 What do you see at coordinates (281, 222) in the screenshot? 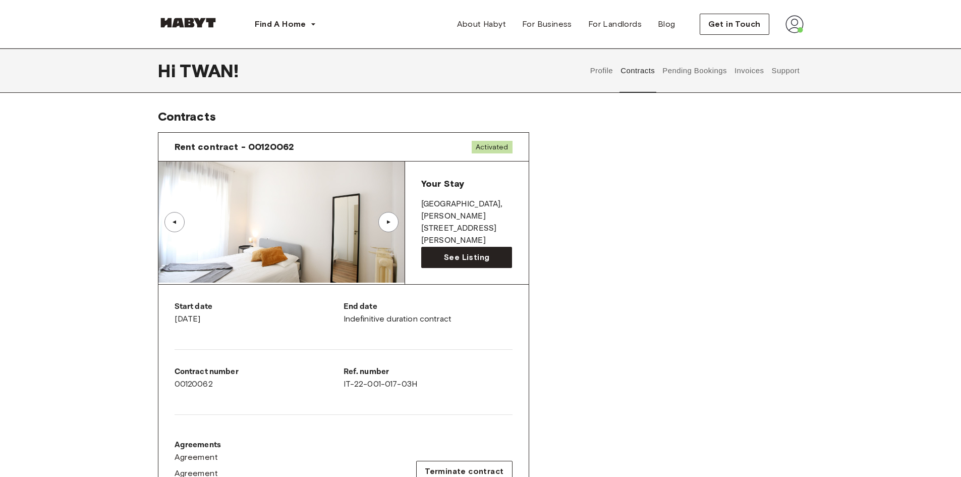
I see `img: Image of the room` at bounding box center [281, 222].